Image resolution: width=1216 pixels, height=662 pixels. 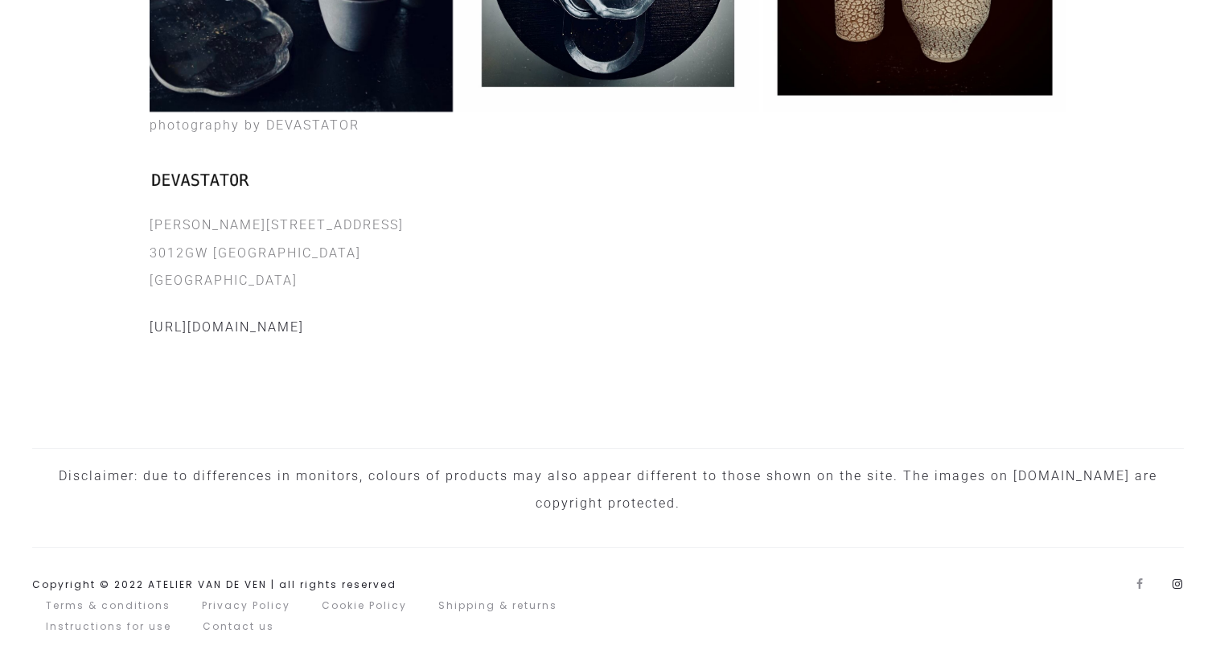 What do you see at coordinates (108, 605) in the screenshot?
I see `a: Terms & conditions` at bounding box center [108, 605].